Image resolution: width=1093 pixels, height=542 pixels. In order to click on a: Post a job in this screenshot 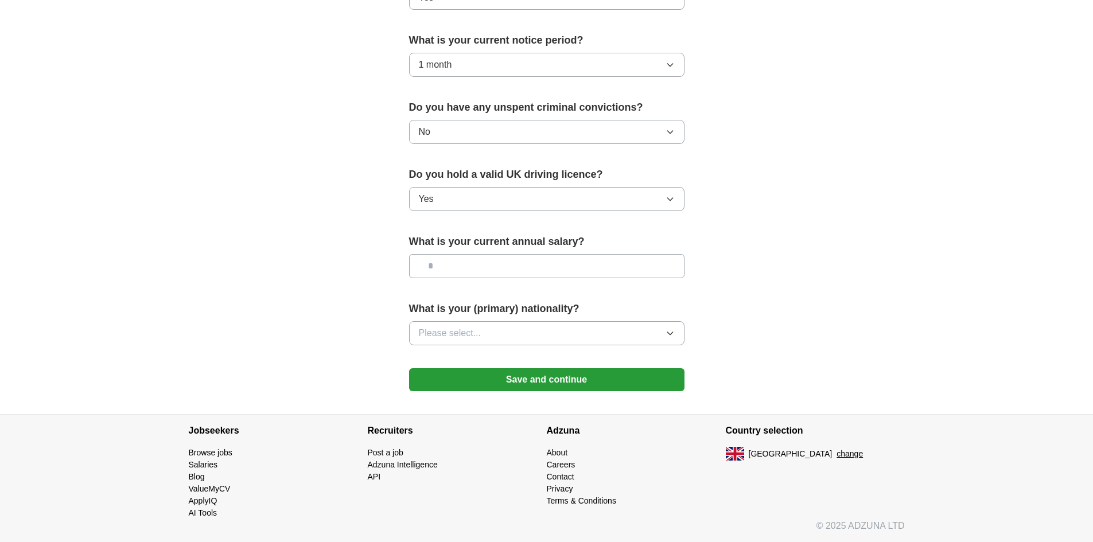, I will do `click(386, 453)`.